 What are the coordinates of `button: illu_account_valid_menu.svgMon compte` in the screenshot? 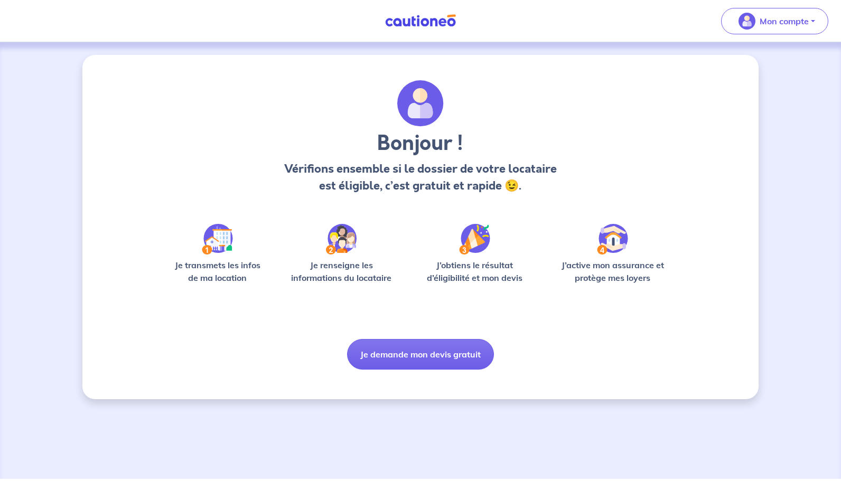 It's located at (774, 21).